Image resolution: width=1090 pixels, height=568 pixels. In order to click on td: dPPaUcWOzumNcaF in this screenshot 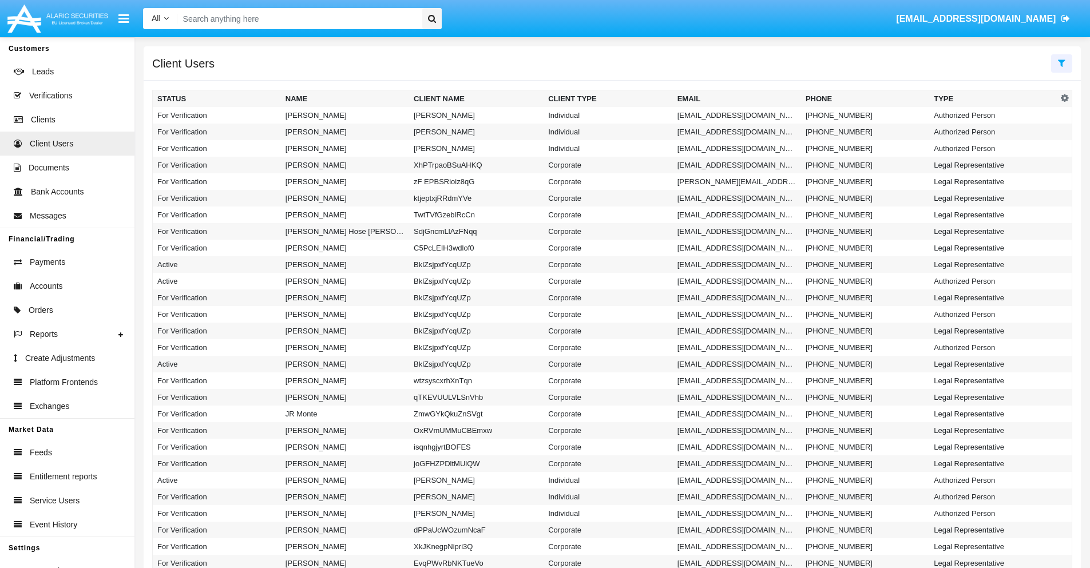, I will do `click(476, 530)`.